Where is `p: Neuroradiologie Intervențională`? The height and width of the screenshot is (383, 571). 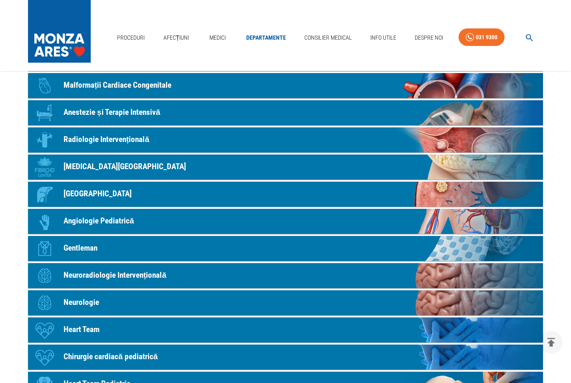 p: Neuroradiologie Intervențională is located at coordinates (115, 275).